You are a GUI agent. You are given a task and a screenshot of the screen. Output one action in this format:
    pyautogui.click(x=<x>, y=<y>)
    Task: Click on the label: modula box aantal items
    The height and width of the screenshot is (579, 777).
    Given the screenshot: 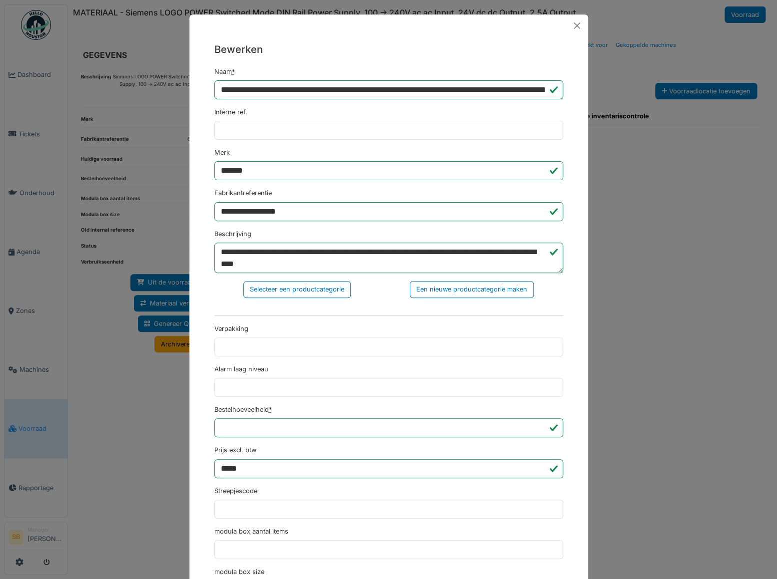 What is the action you would take?
    pyautogui.click(x=251, y=531)
    